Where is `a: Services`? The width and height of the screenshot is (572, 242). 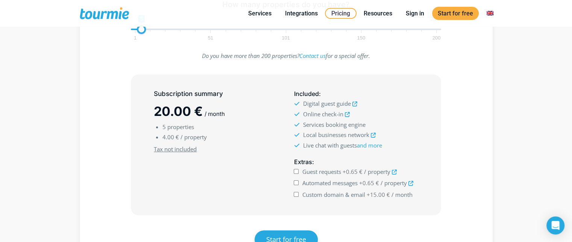
a: Services is located at coordinates (260, 13).